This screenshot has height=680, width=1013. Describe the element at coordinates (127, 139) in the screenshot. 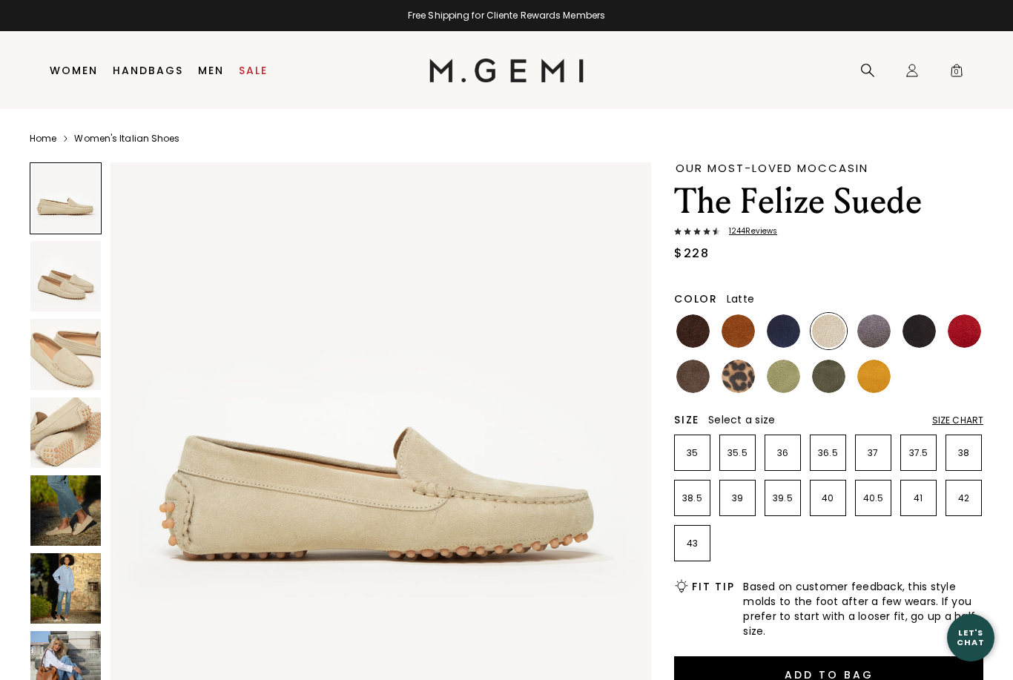

I see `a: Women's Italian Shoes` at that location.